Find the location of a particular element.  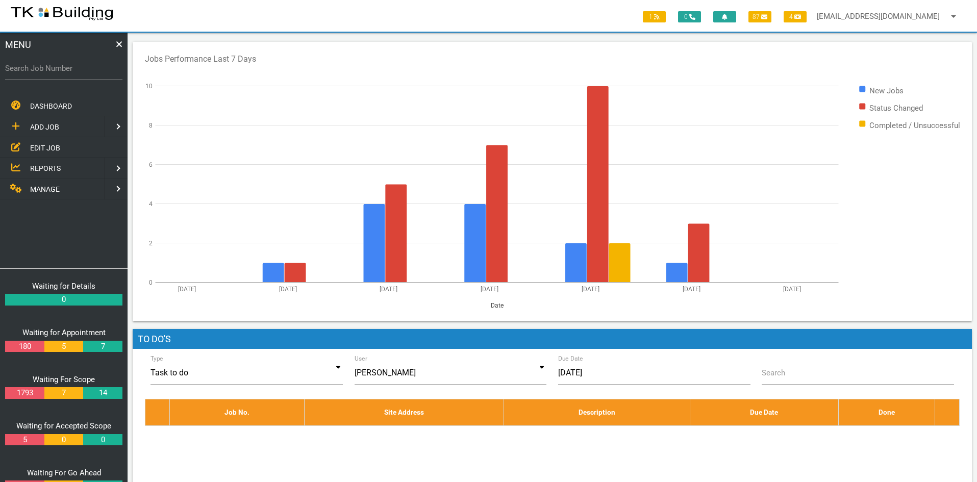

span: EDIT JOB is located at coordinates (45, 148).